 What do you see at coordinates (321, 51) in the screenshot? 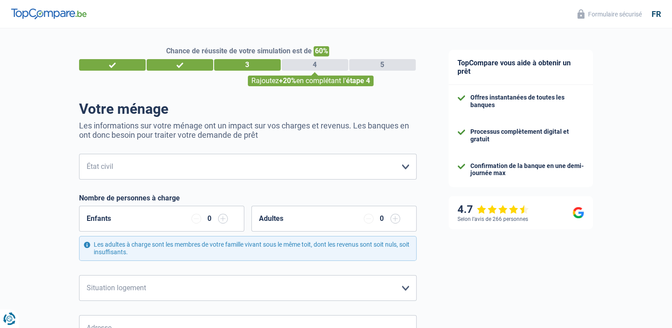
I see `span: 60%` at bounding box center [321, 51].